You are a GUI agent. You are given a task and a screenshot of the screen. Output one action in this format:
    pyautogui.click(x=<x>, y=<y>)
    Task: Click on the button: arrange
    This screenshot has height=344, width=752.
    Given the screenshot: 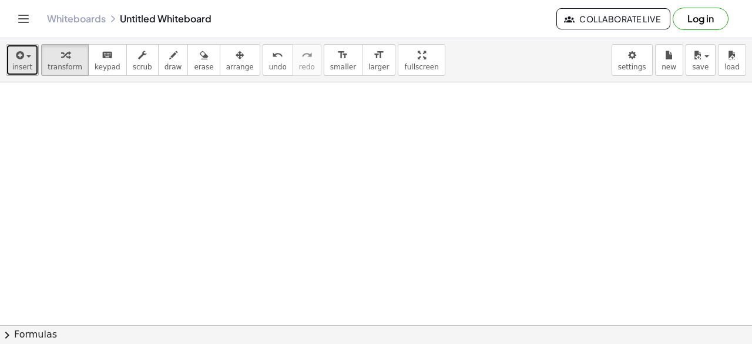 What is the action you would take?
    pyautogui.click(x=240, y=60)
    